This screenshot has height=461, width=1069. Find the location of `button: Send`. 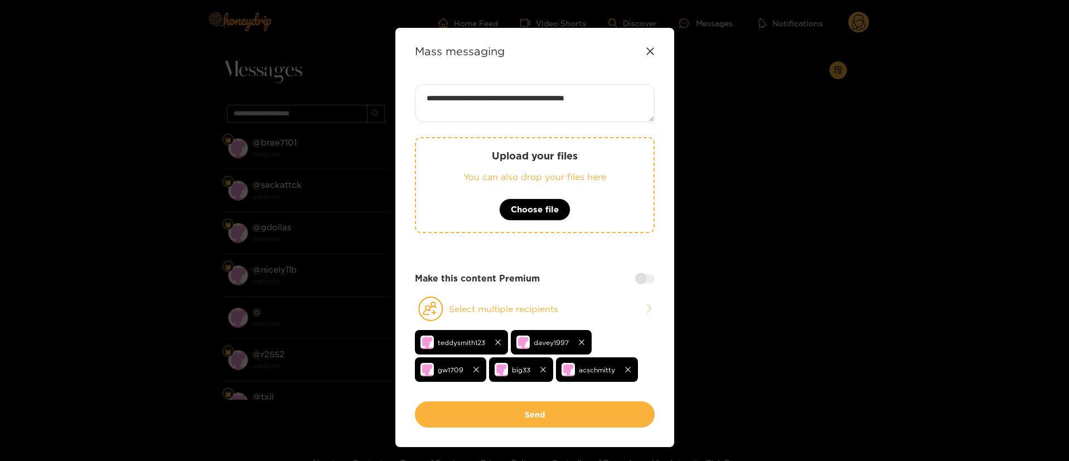

button: Send is located at coordinates (535, 414).